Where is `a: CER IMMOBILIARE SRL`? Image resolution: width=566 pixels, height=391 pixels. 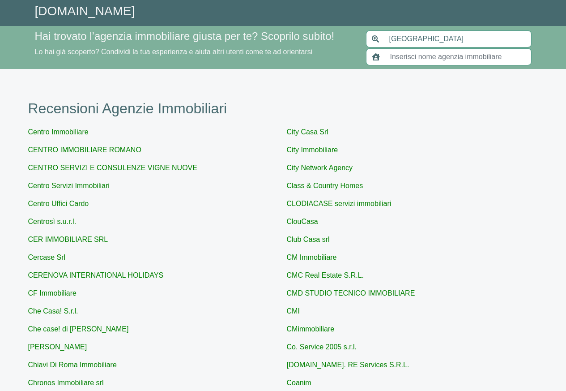
a: CER IMMOBILIARE SRL is located at coordinates (68, 239).